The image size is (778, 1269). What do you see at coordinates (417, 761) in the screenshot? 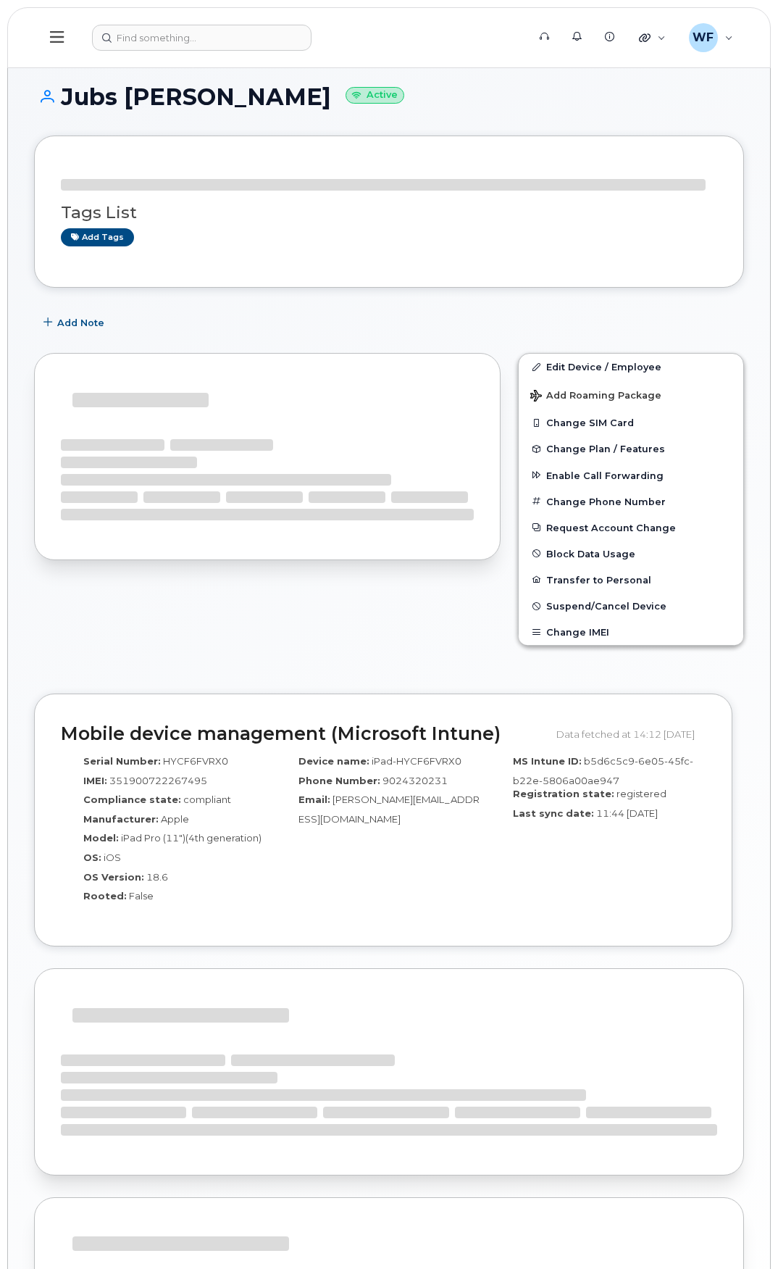
I see `span: iPad-HYCF6FVRX0` at bounding box center [417, 761].